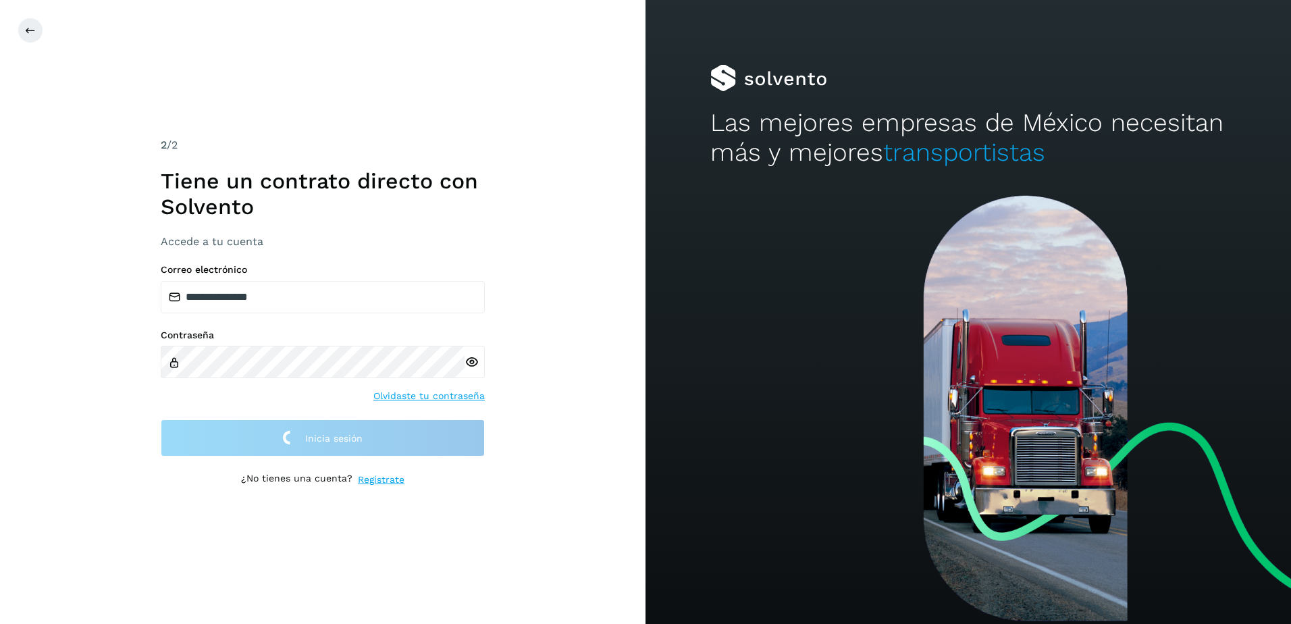 This screenshot has height=624, width=1291. Describe the element at coordinates (429, 396) in the screenshot. I see `a: Olvidaste tu contraseña` at that location.